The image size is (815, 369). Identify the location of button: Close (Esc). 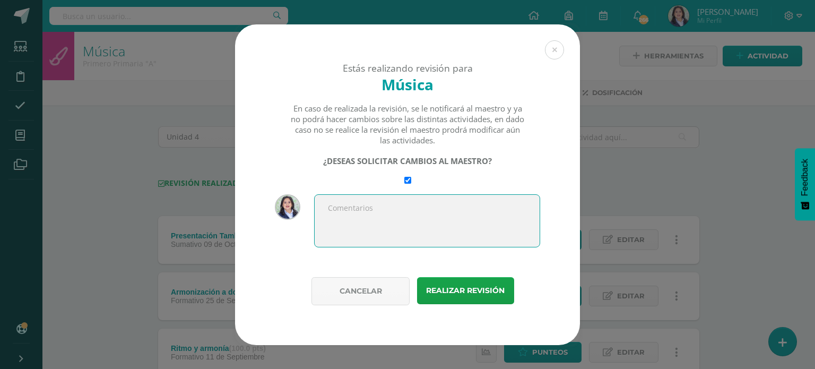
(554, 50).